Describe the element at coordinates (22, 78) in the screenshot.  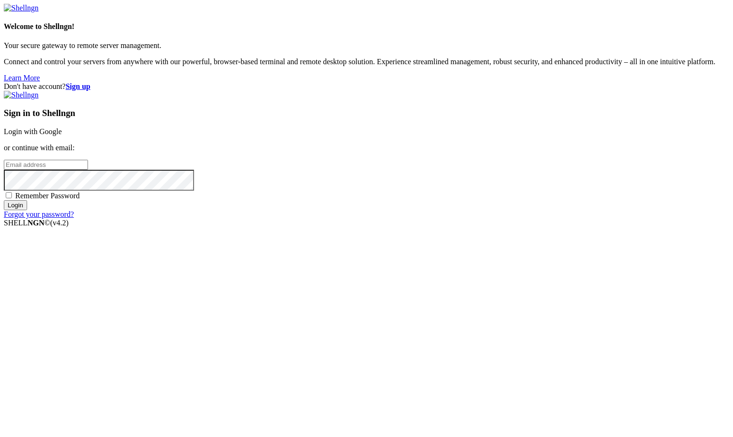
I see `a: Learn More` at that location.